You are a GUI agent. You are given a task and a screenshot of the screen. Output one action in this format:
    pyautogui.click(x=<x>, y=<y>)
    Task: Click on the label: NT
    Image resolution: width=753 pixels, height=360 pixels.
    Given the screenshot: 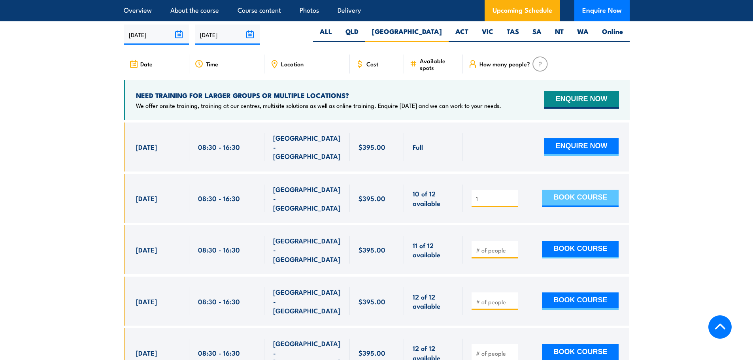 What is the action you would take?
    pyautogui.click(x=559, y=34)
    